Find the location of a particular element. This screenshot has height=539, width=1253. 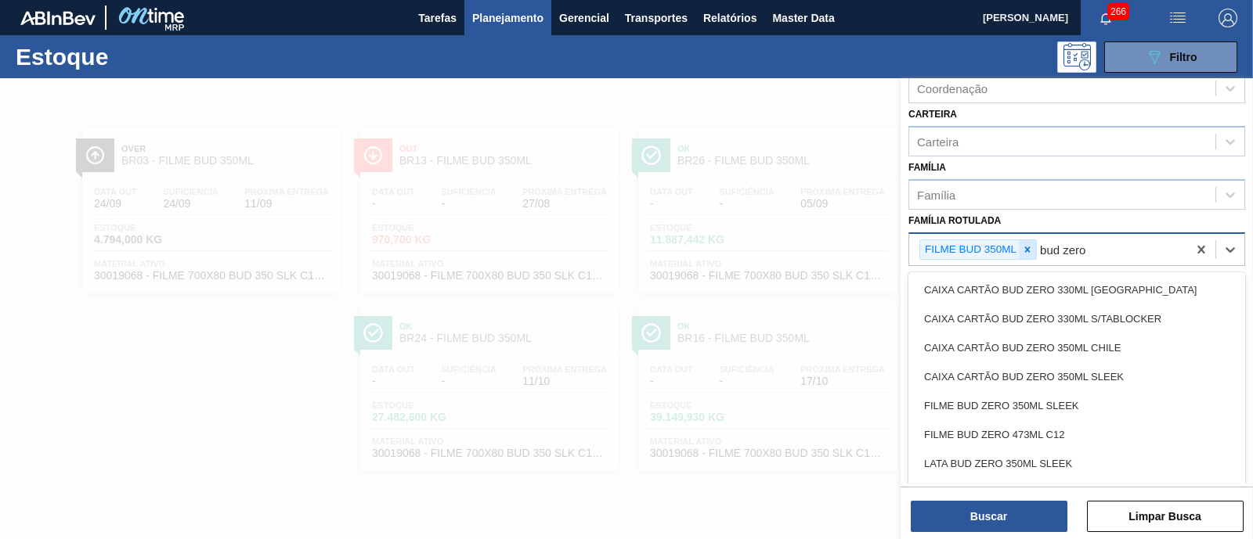

div: FILME BUD 350ML is located at coordinates (969, 250).